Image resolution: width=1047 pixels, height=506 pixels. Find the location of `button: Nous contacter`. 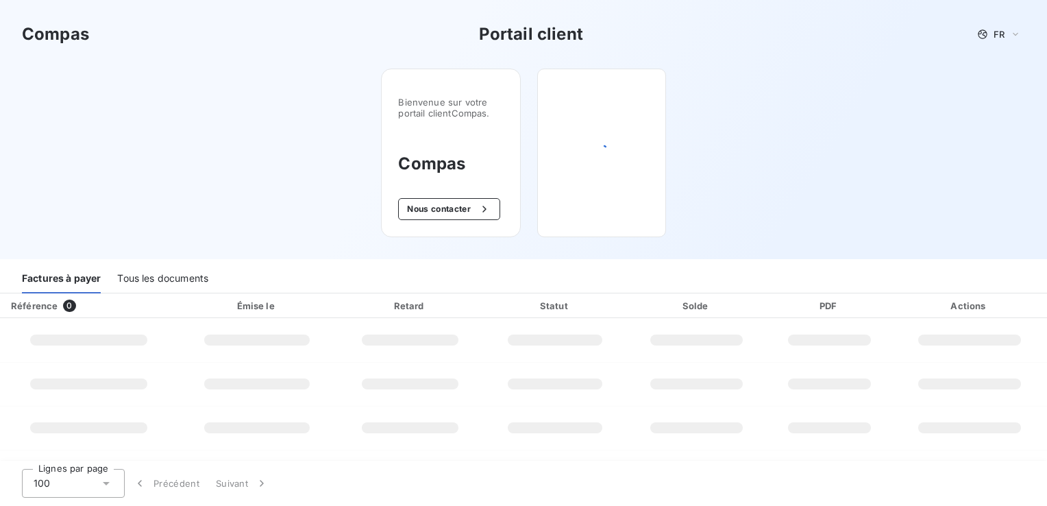

button: Nous contacter is located at coordinates (449, 209).